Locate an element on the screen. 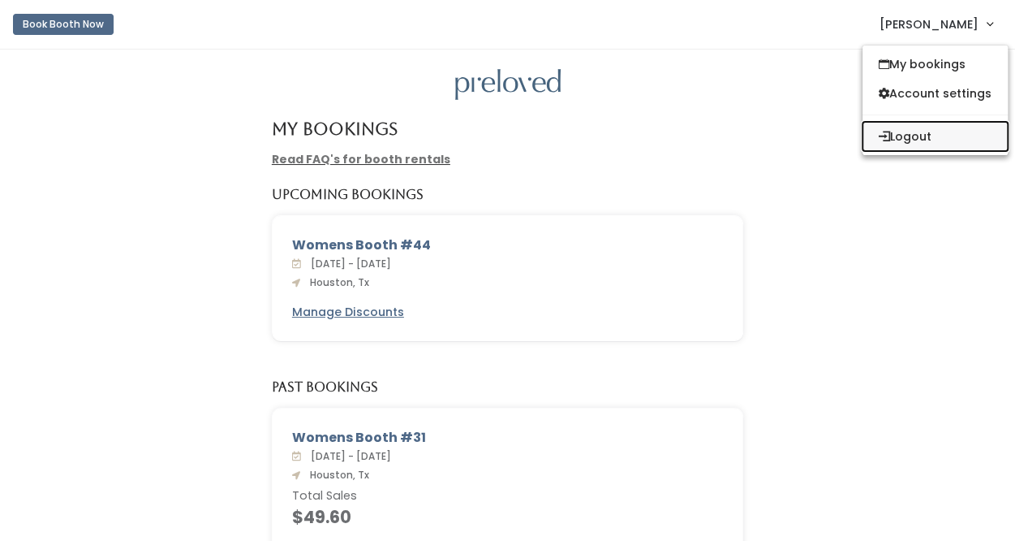  a: Account settings is located at coordinates (935, 93).